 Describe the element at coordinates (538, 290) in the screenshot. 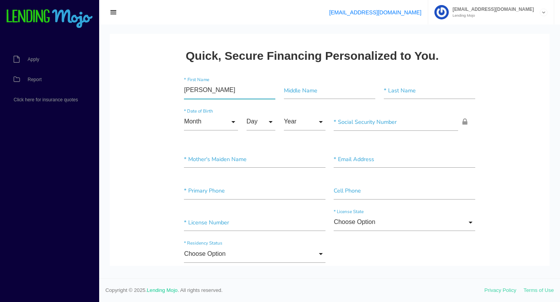

I see `a: Terms of Use` at that location.